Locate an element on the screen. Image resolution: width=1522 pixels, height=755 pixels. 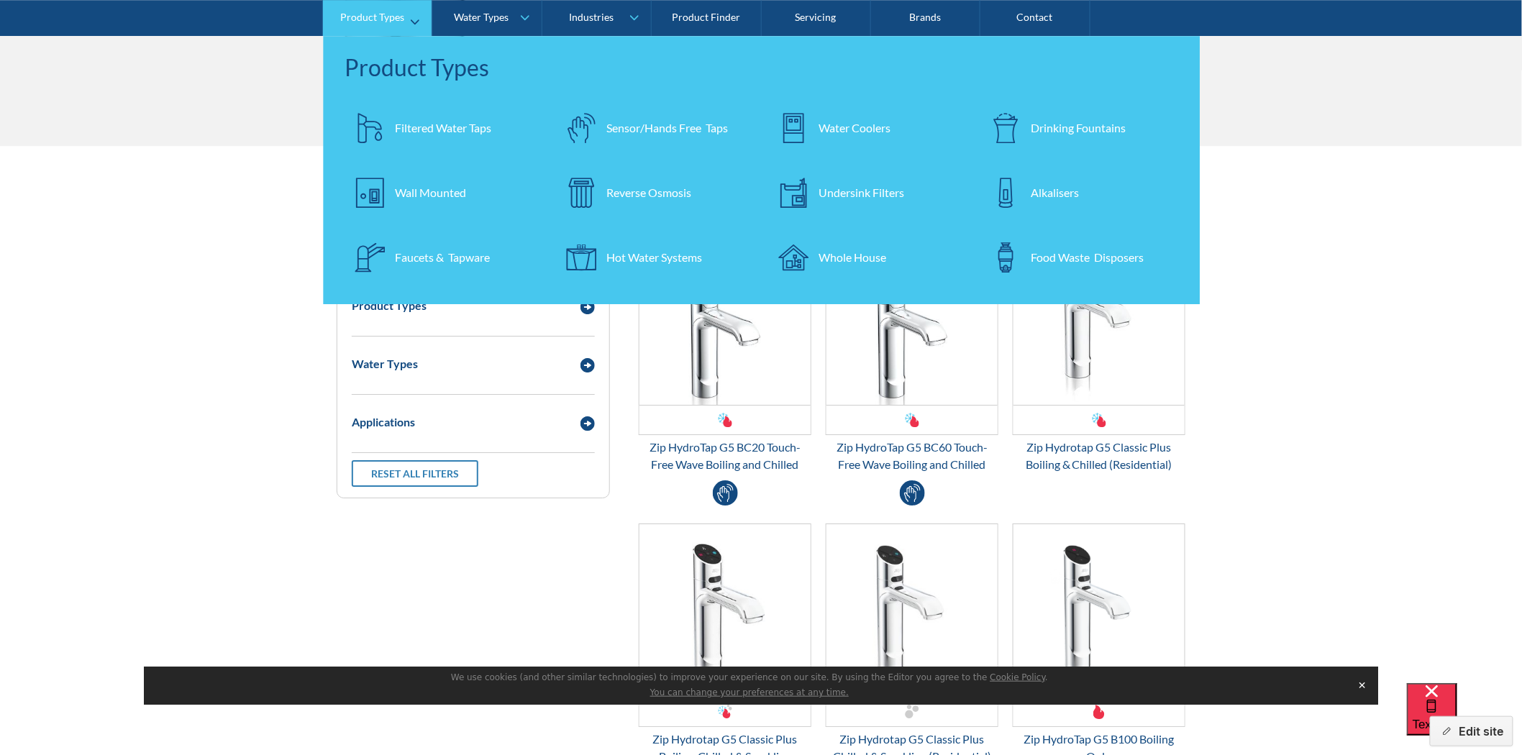
a: Zip HydroTap G5 BC20 Touch-Free Wave Boiling and ChilledZip HydroTap G5 BC20 Touch-Free Wave Boil... is located at coordinates (725, 352).